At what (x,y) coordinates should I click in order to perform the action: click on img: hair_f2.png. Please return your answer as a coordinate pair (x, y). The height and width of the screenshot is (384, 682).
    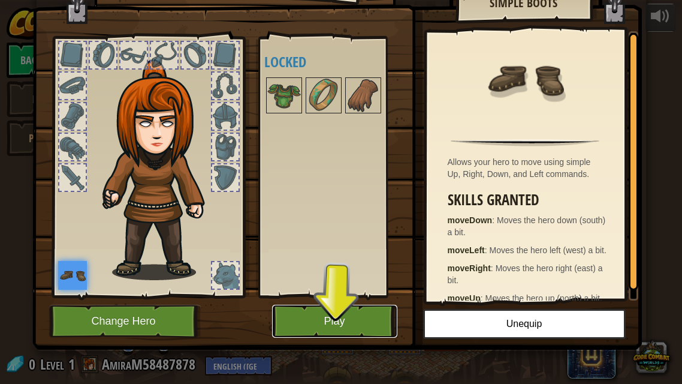
    Looking at the image, I should click on (161, 170).